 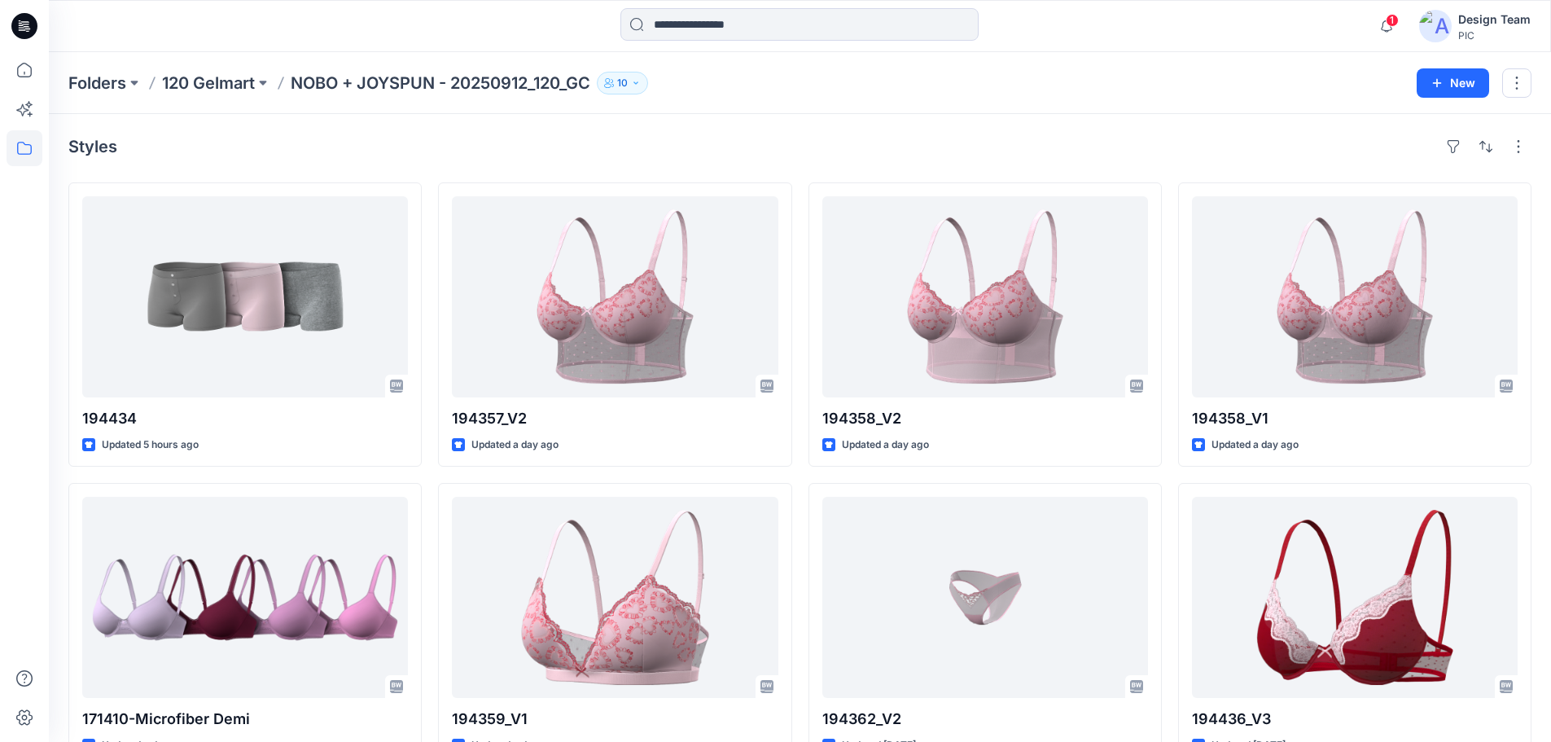 What do you see at coordinates (1392, 20) in the screenshot?
I see `span: 1` at bounding box center [1392, 20].